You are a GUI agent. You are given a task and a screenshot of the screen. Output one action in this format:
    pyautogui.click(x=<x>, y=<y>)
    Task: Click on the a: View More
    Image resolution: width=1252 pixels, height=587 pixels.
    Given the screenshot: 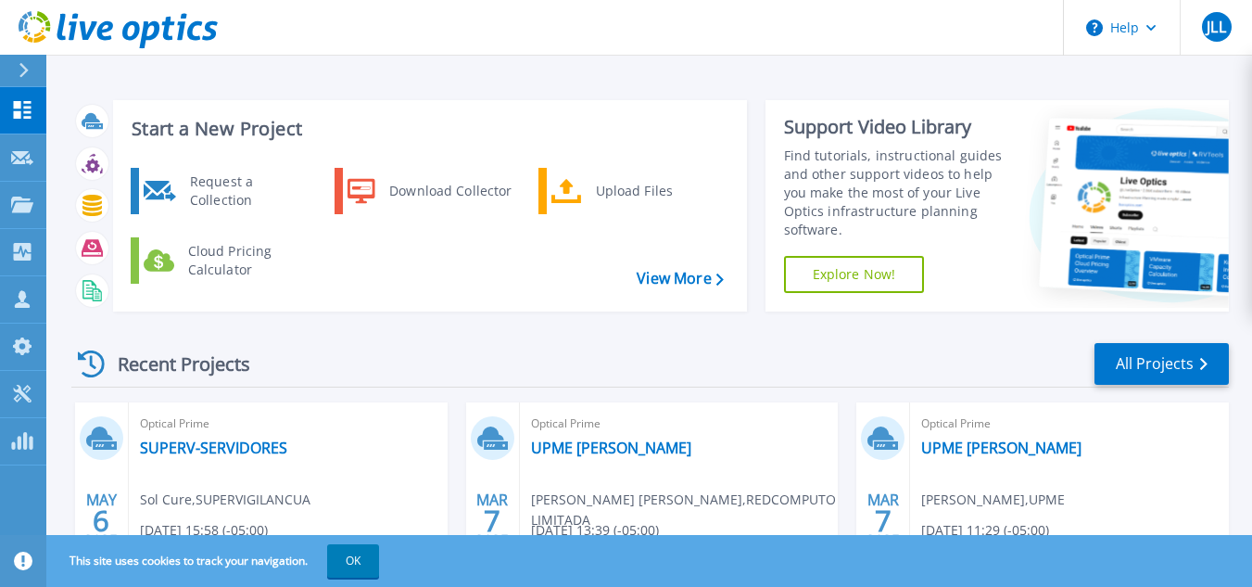 What is the action you would take?
    pyautogui.click(x=680, y=278)
    